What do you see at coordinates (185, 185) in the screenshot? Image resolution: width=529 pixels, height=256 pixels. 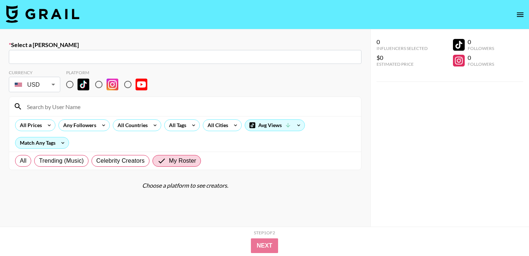 I see `div: Choose a platform to see creators.` at bounding box center [185, 185].